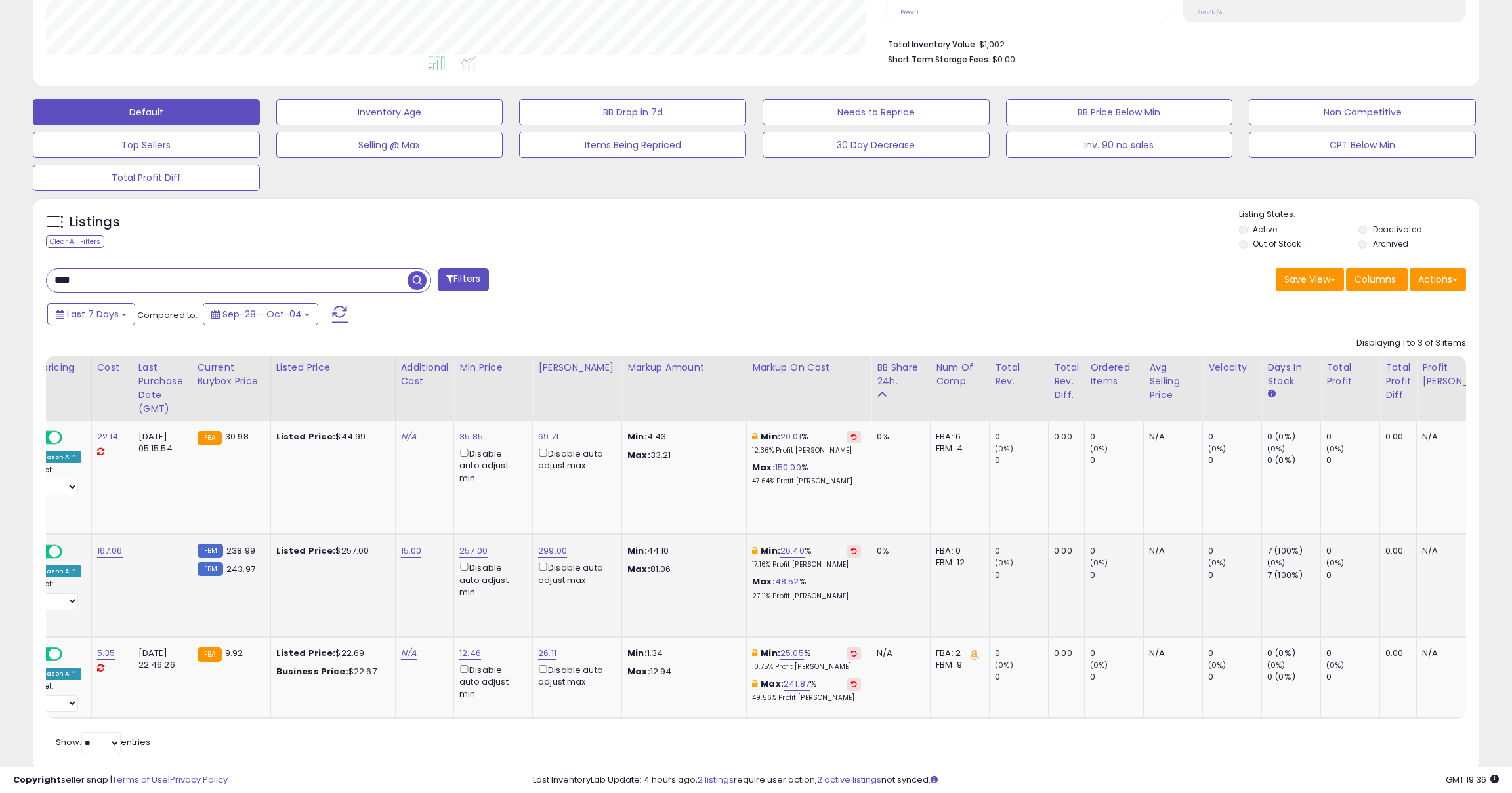 The image size is (1512, 793). What do you see at coordinates (682, 653) in the screenshot?
I see `p: 1.34` at bounding box center [682, 653].